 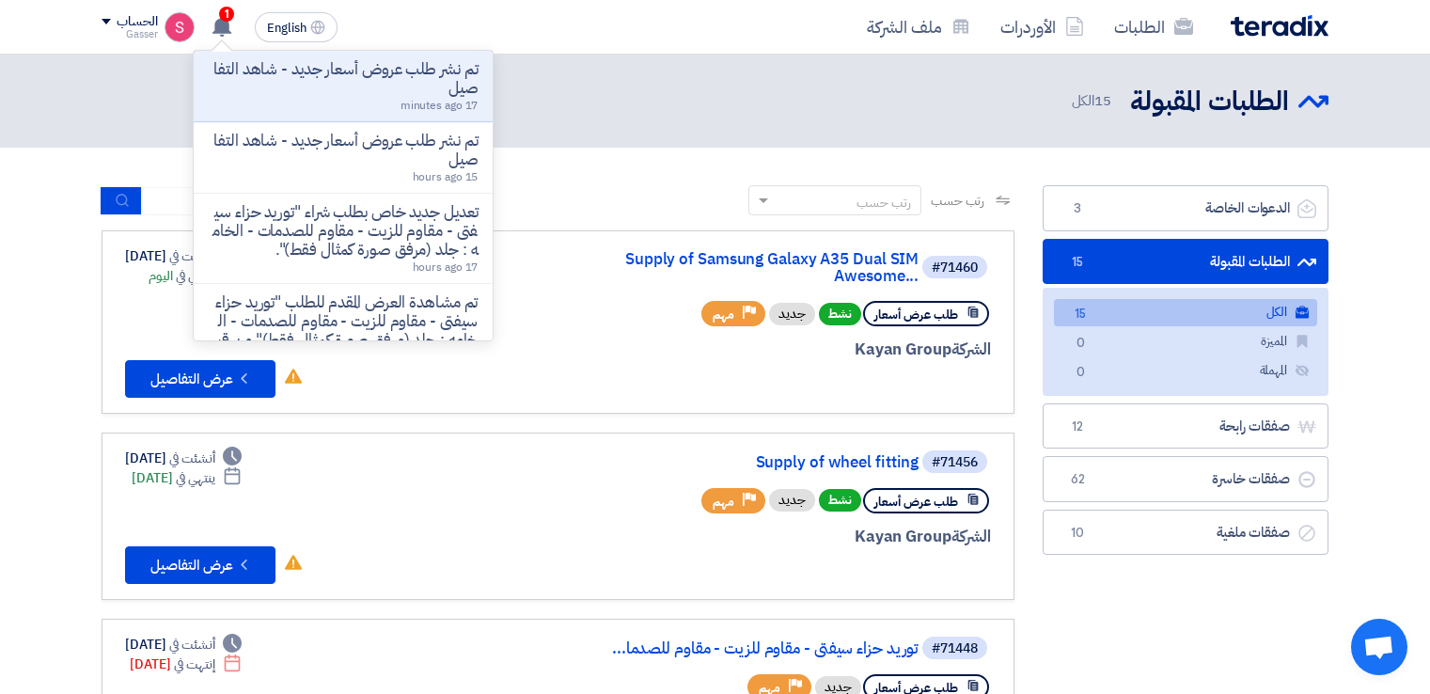 What do you see at coordinates (439, 105) in the screenshot?
I see `span: 17 minutes ago` at bounding box center [439, 105].